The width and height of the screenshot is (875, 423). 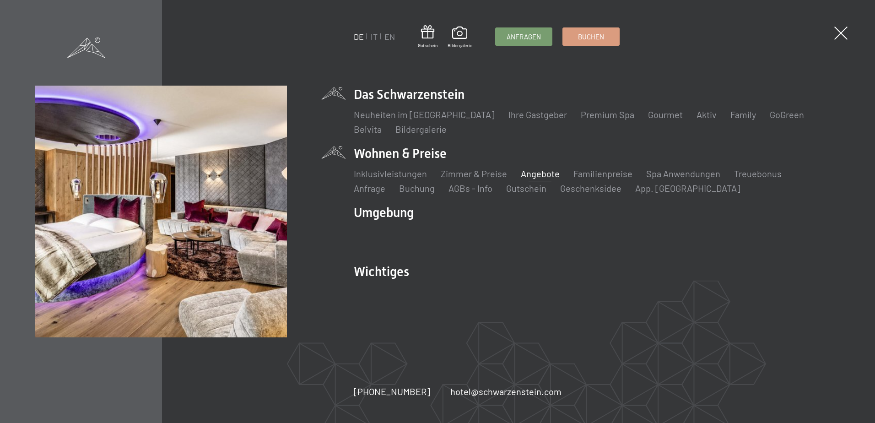 I want to click on a: Treuebonus, so click(x=758, y=174).